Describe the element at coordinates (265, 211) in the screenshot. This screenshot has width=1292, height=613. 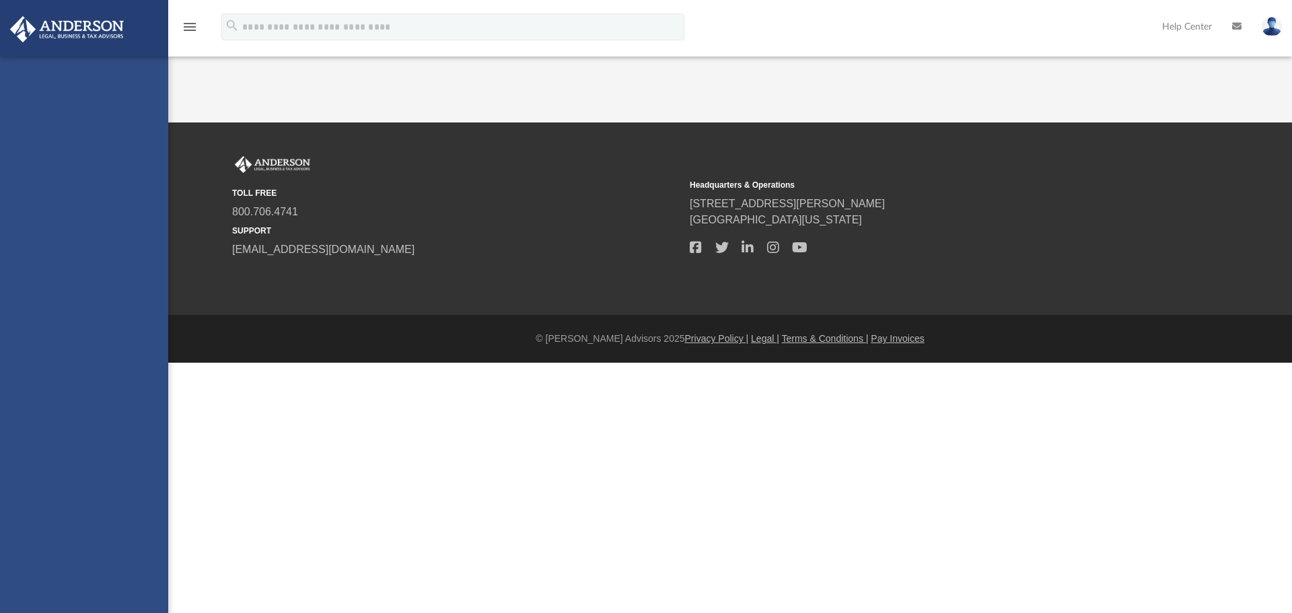
I see `a: 800.706.4741` at that location.